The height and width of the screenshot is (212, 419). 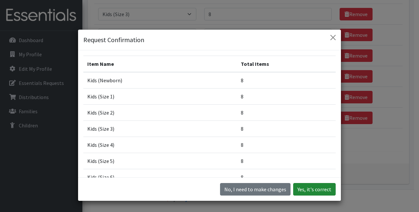 What do you see at coordinates (160, 80) in the screenshot?
I see `td: Kids (Newborn)` at bounding box center [160, 80].